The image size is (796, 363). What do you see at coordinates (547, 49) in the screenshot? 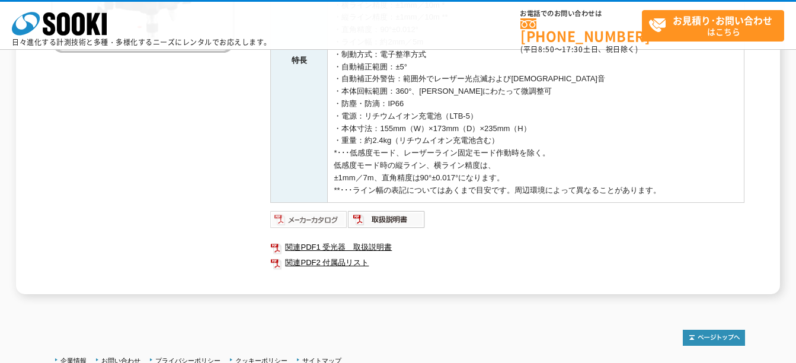
I see `span: 8:50` at bounding box center [547, 49].